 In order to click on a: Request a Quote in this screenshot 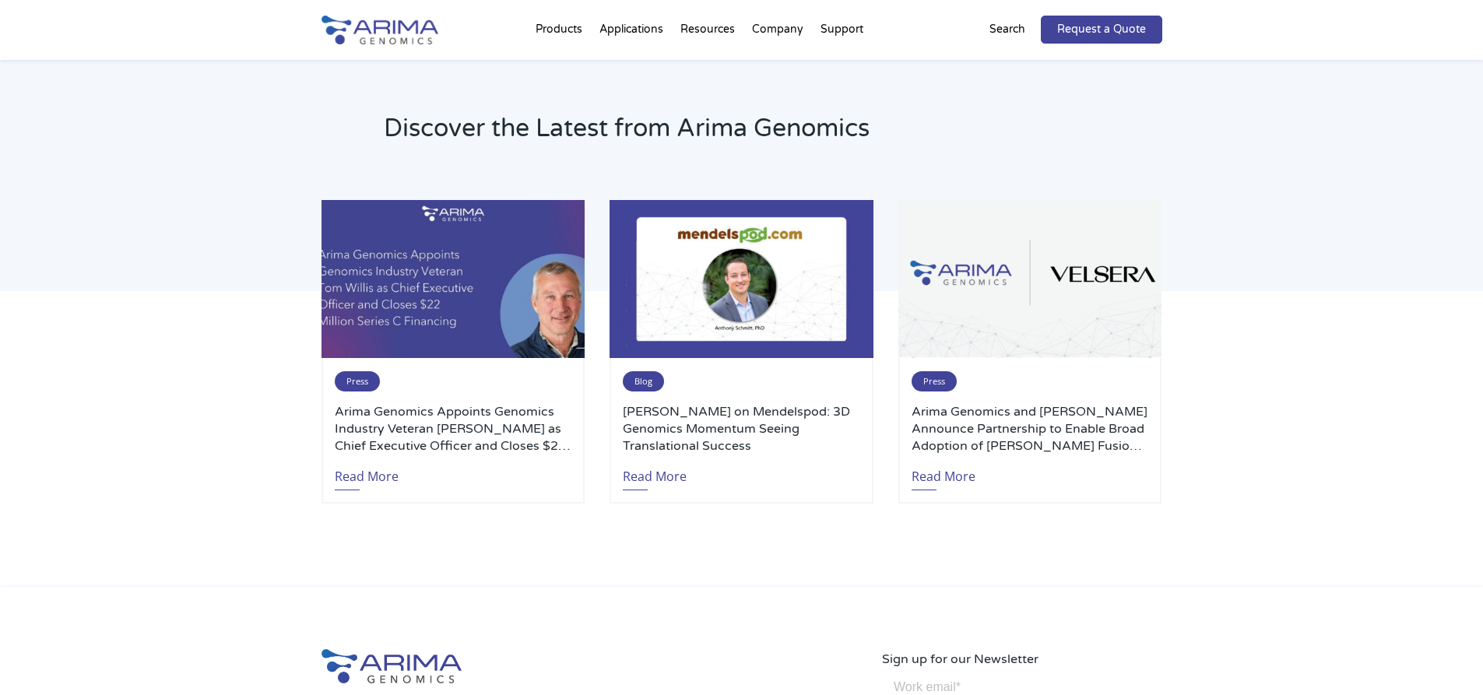, I will do `click(1101, 30)`.